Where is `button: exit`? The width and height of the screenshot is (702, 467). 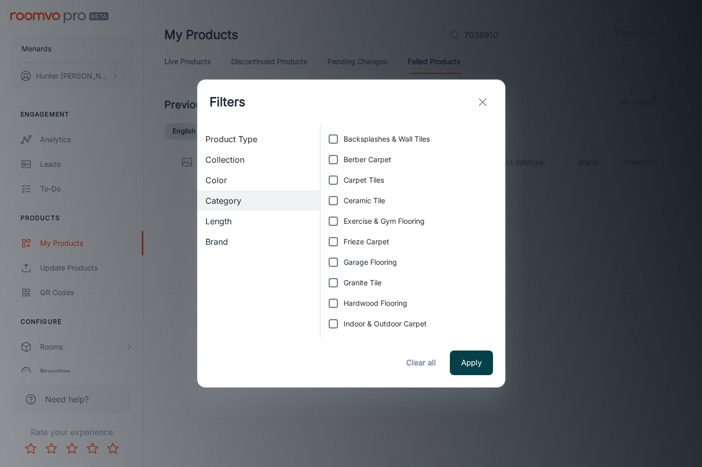
button: exit is located at coordinates (483, 102).